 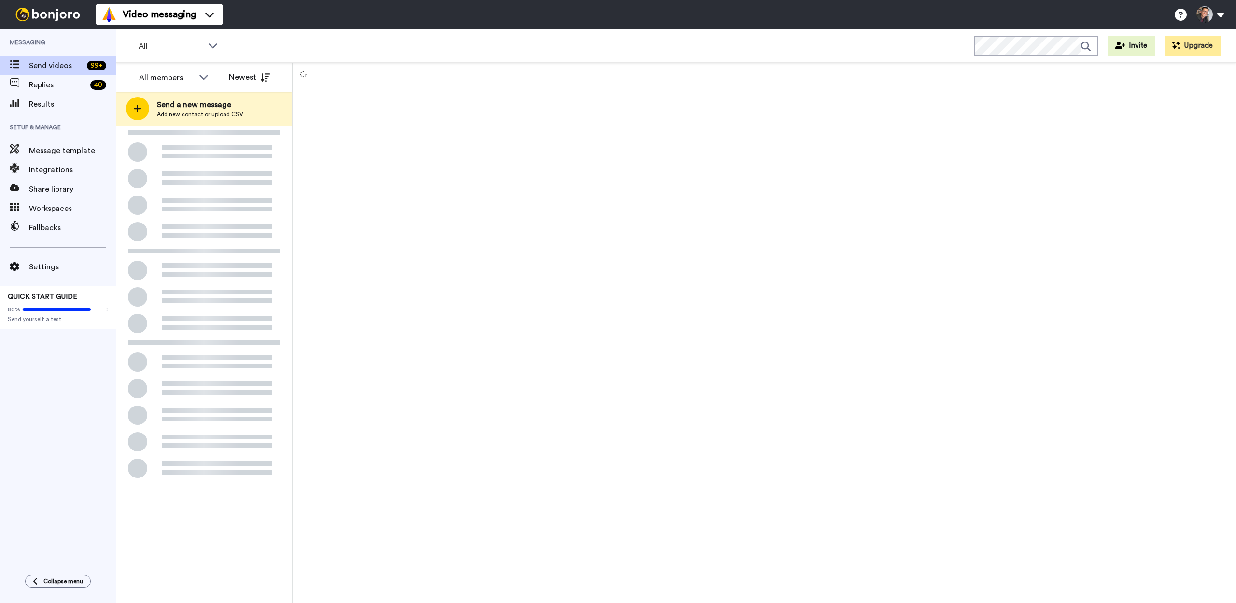 I want to click on div: 40, so click(x=98, y=85).